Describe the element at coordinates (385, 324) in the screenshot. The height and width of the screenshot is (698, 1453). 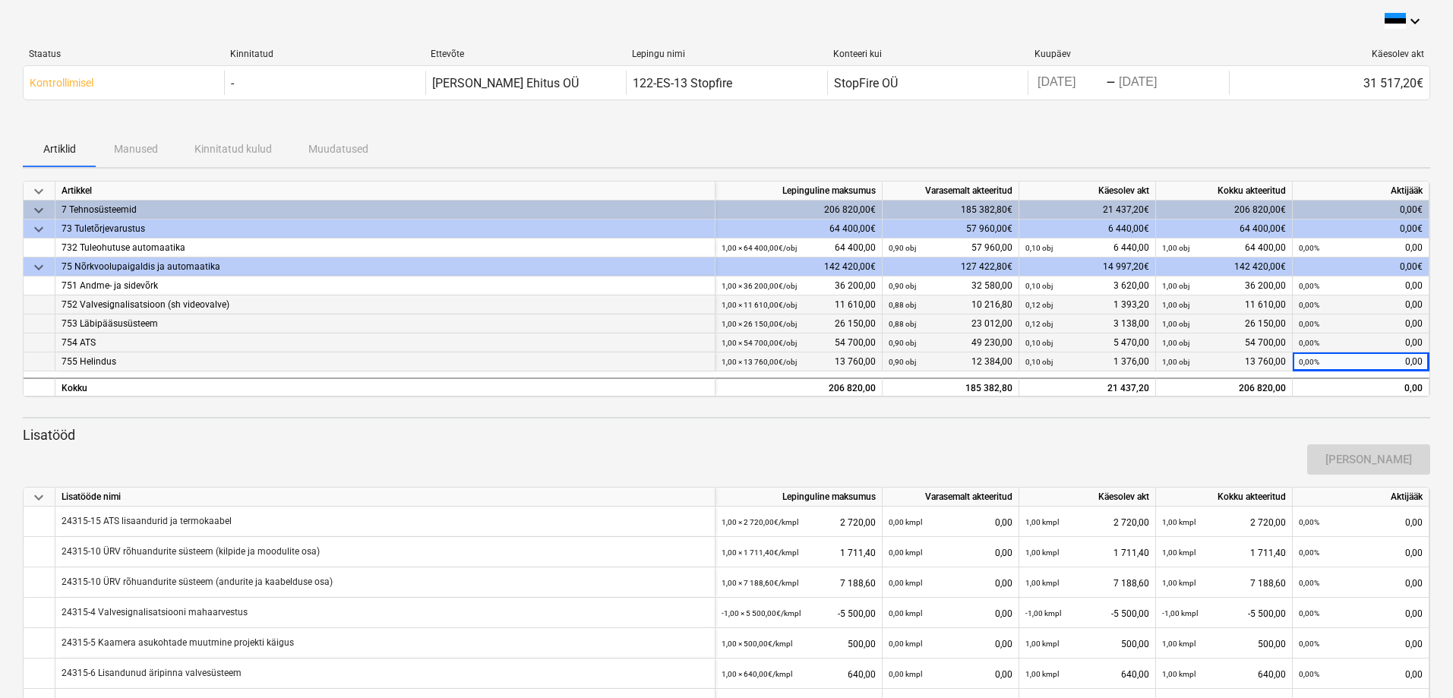
I see `div: 753 Läbipääsusüsteem` at that location.